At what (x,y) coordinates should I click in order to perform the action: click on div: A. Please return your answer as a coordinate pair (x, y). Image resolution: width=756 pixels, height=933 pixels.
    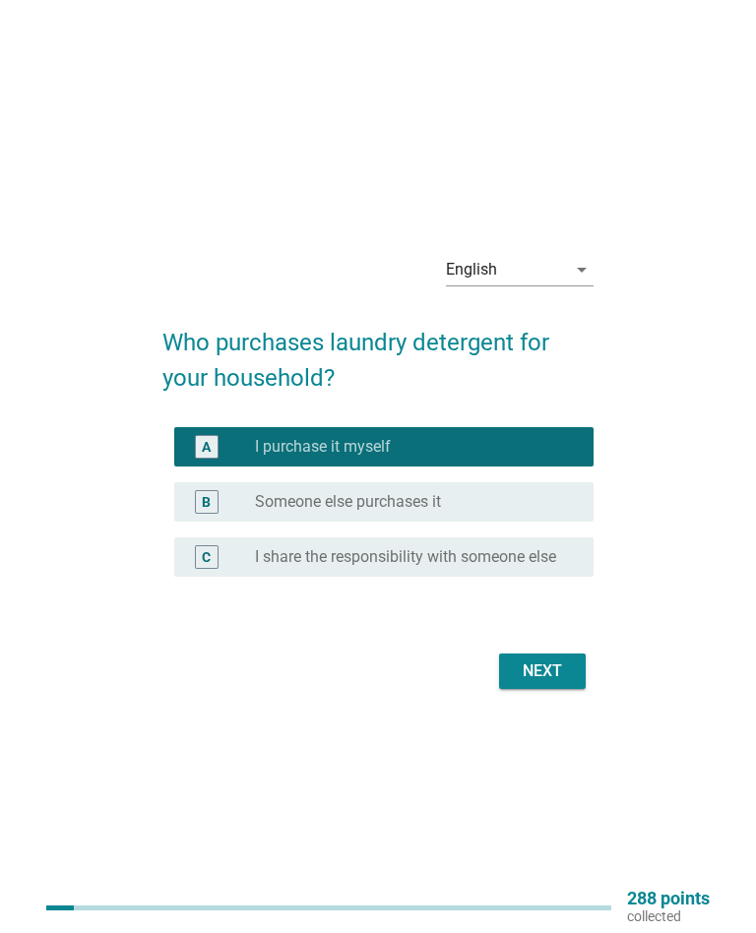
    Looking at the image, I should click on (206, 447).